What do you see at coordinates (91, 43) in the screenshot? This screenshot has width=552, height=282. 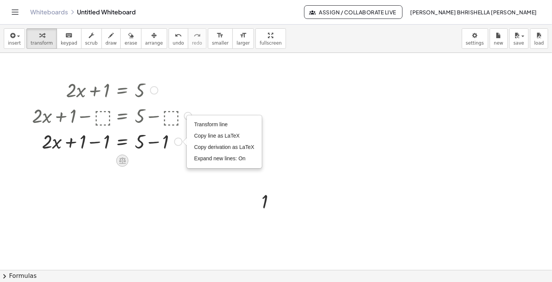 I see `span: scrub` at bounding box center [91, 43].